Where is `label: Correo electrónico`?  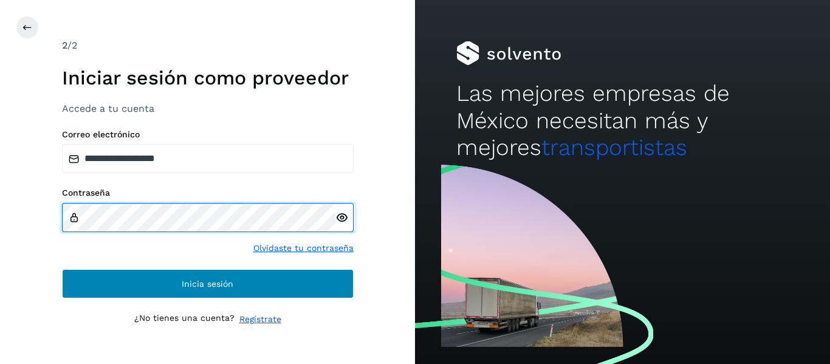 label: Correo electrónico is located at coordinates (208, 134).